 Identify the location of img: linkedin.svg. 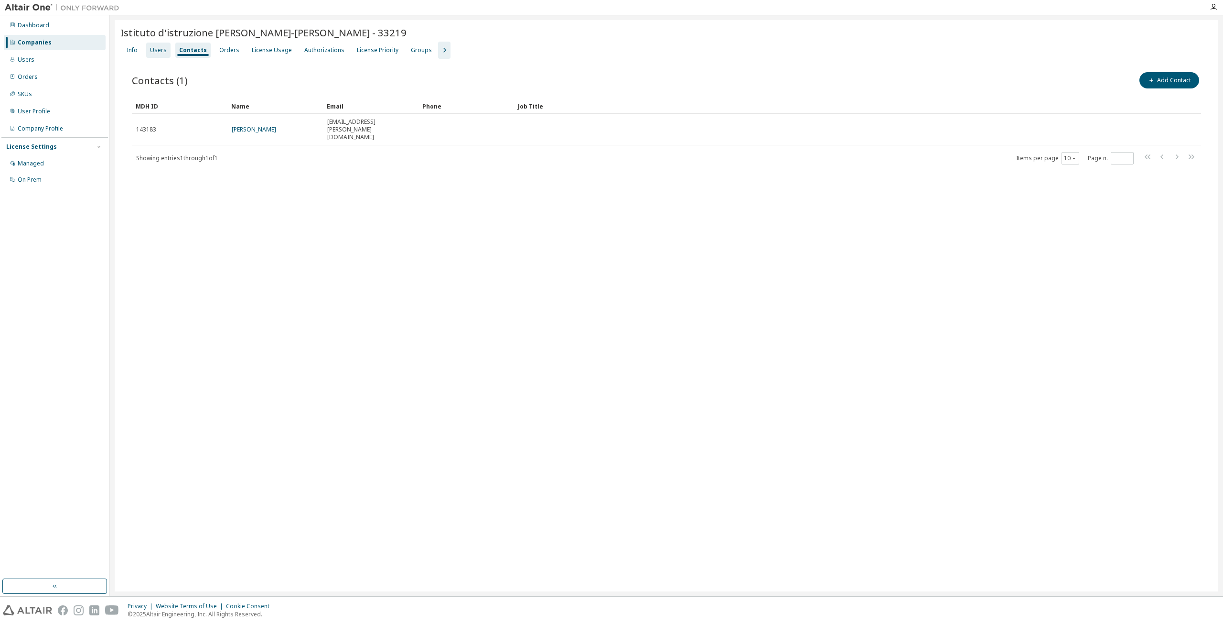
(94, 610).